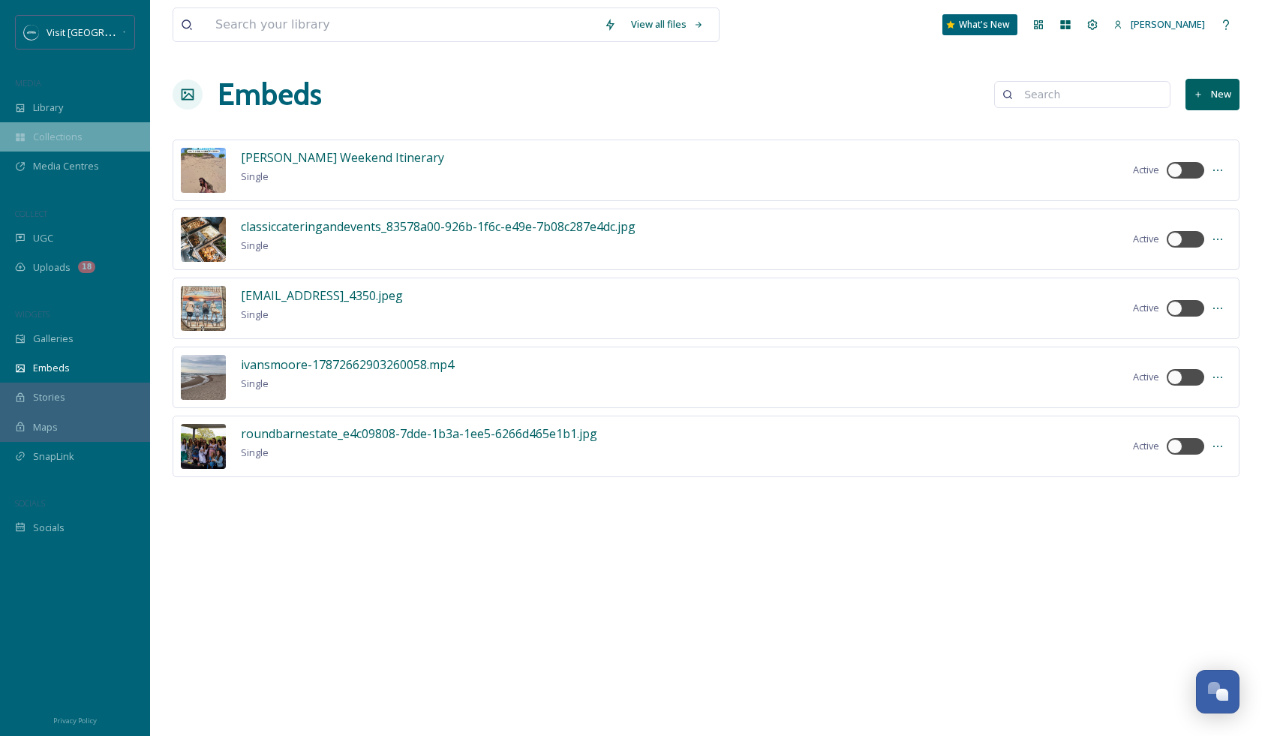 This screenshot has height=736, width=1262. What do you see at coordinates (51, 368) in the screenshot?
I see `span: Embeds` at bounding box center [51, 368].